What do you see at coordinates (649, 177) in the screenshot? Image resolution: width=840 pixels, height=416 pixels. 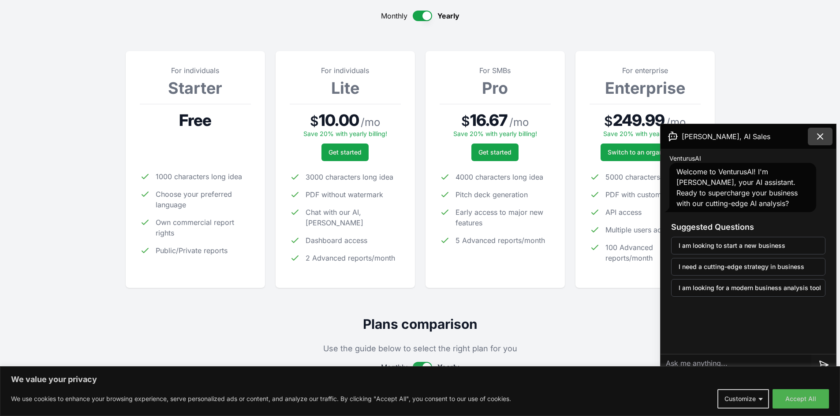 I see `span: 5000 characters long idea` at bounding box center [649, 177].